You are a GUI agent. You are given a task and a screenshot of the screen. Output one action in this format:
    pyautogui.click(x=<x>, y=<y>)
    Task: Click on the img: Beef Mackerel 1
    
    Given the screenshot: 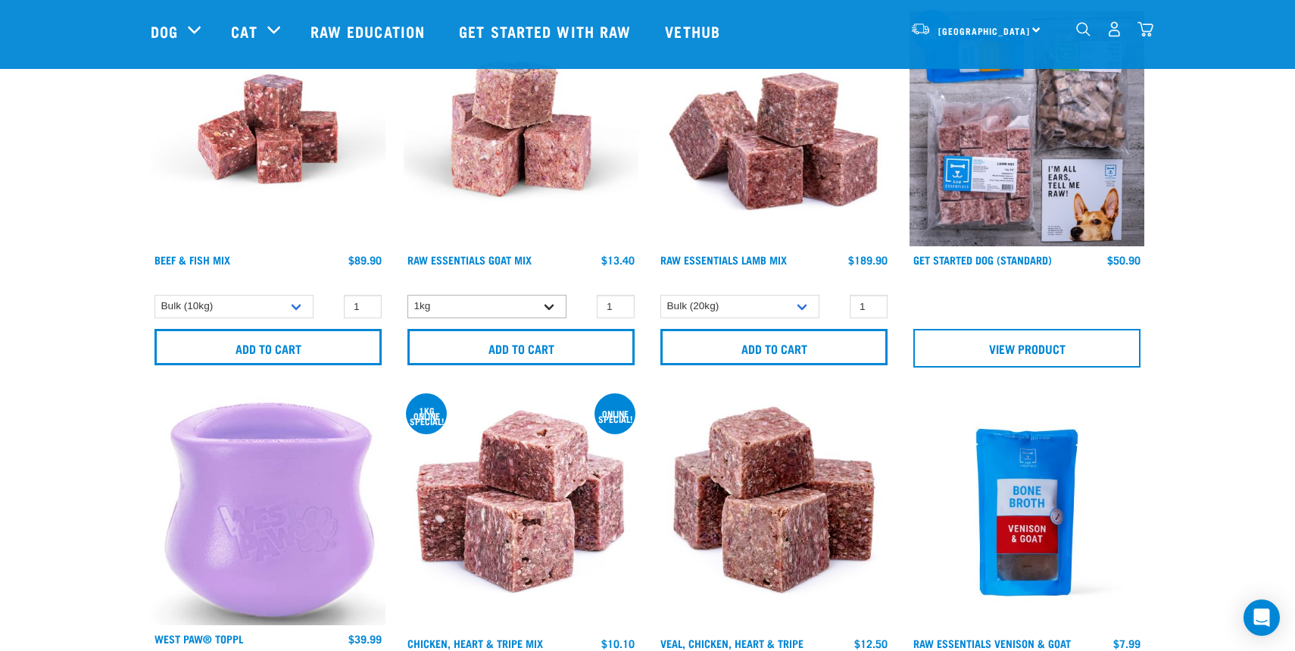 What is the action you would take?
    pyautogui.click(x=268, y=129)
    